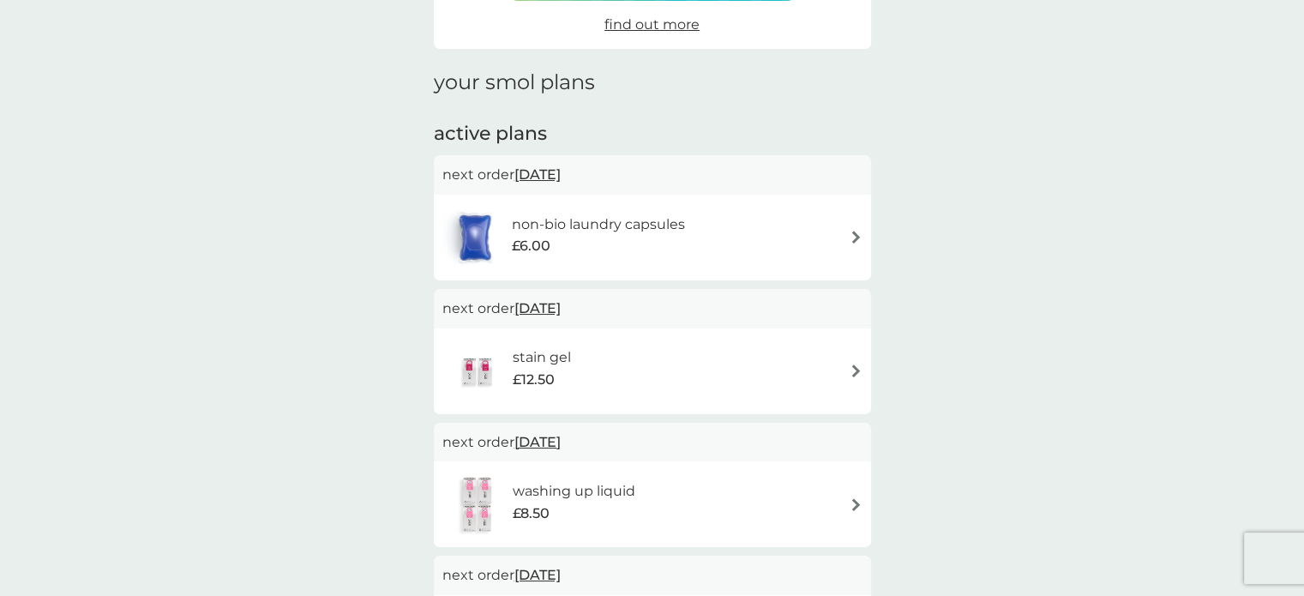 This screenshot has width=1304, height=596. Describe the element at coordinates (531, 246) in the screenshot. I see `span: £6.00` at that location.